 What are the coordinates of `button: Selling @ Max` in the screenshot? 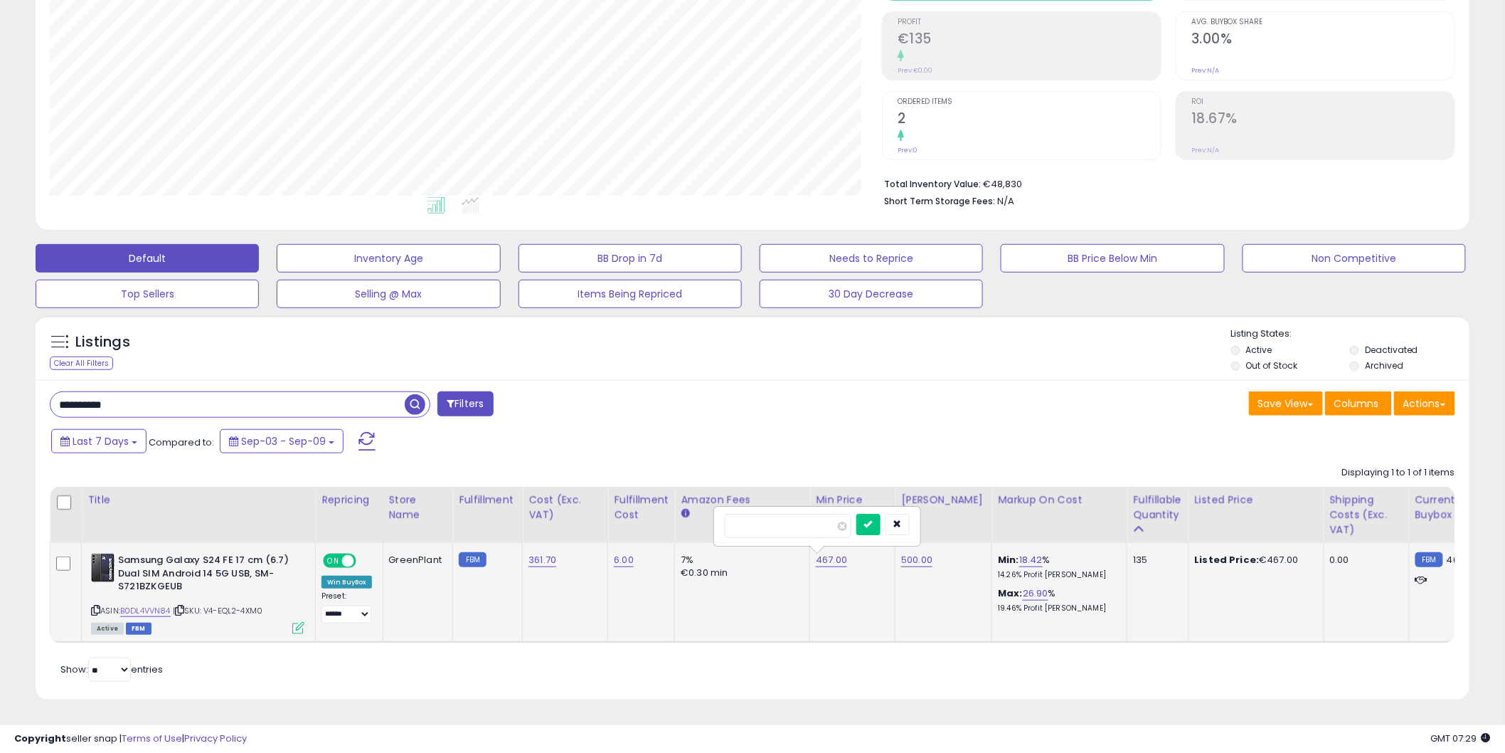 It's located at (388, 294).